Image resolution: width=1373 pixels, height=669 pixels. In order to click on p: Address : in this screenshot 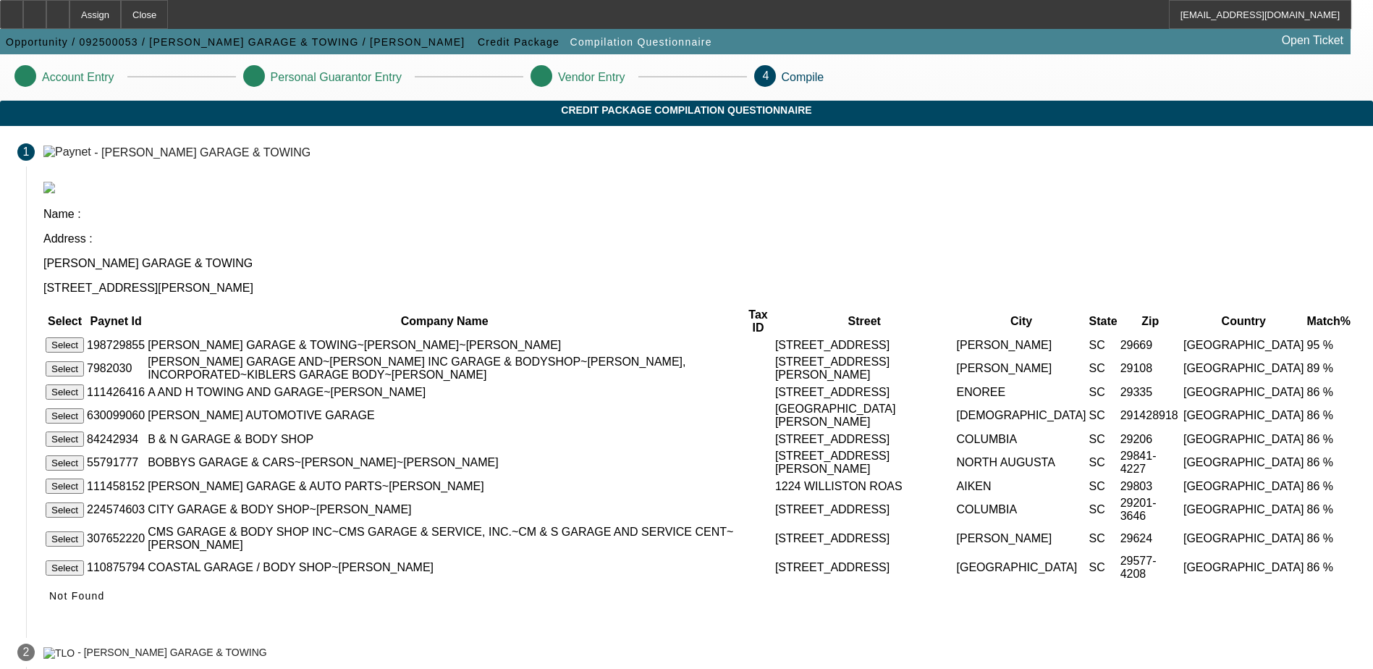, I will do `click(699, 239)`.